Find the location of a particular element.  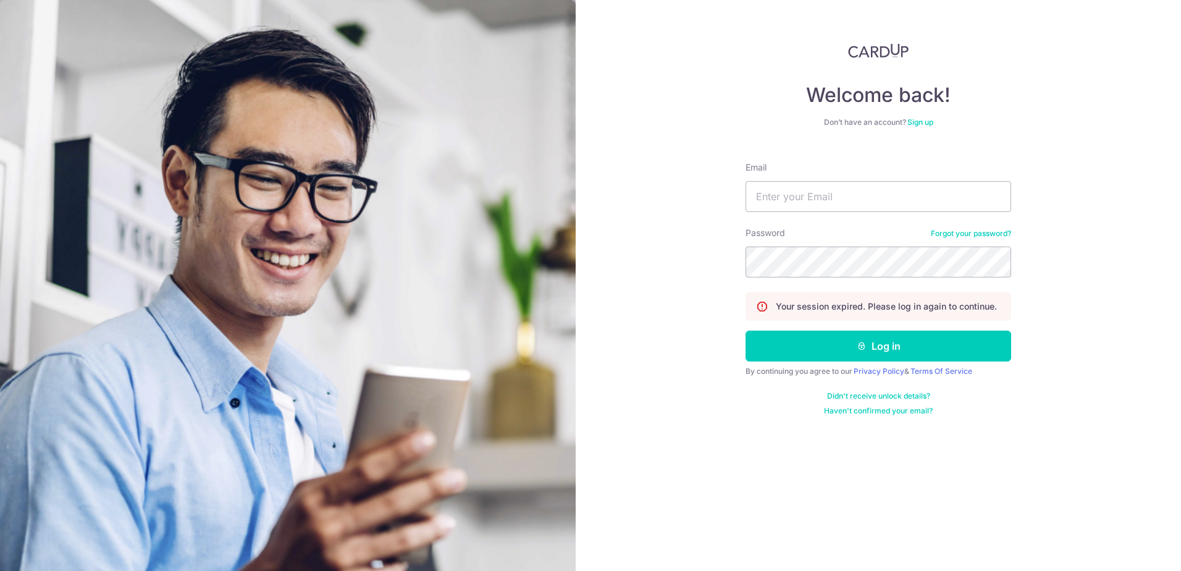

a: Sign up is located at coordinates (921, 122).